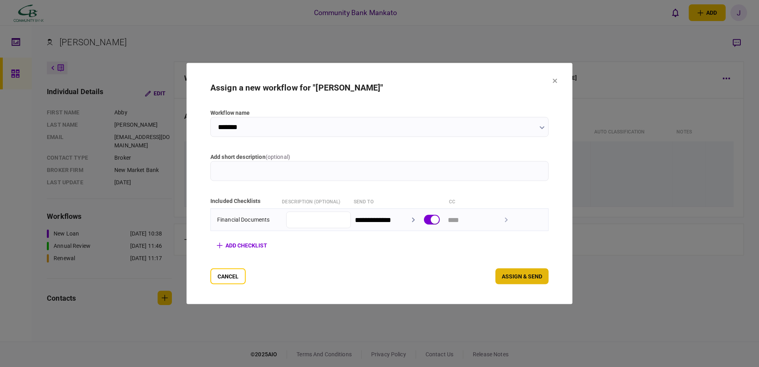 The height and width of the screenshot is (367, 759). Describe the element at coordinates (483, 201) in the screenshot. I see `div: cc` at that location.